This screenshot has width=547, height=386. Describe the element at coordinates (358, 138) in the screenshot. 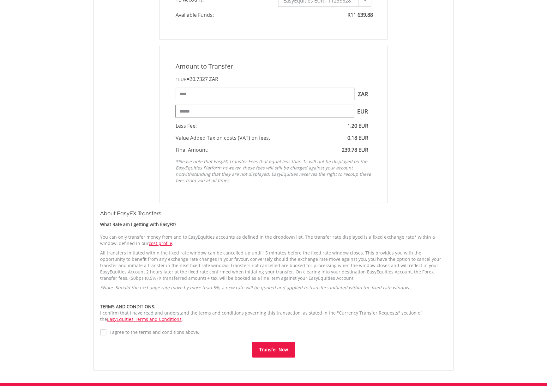

I see `span: 0.18 EUR` at that location.